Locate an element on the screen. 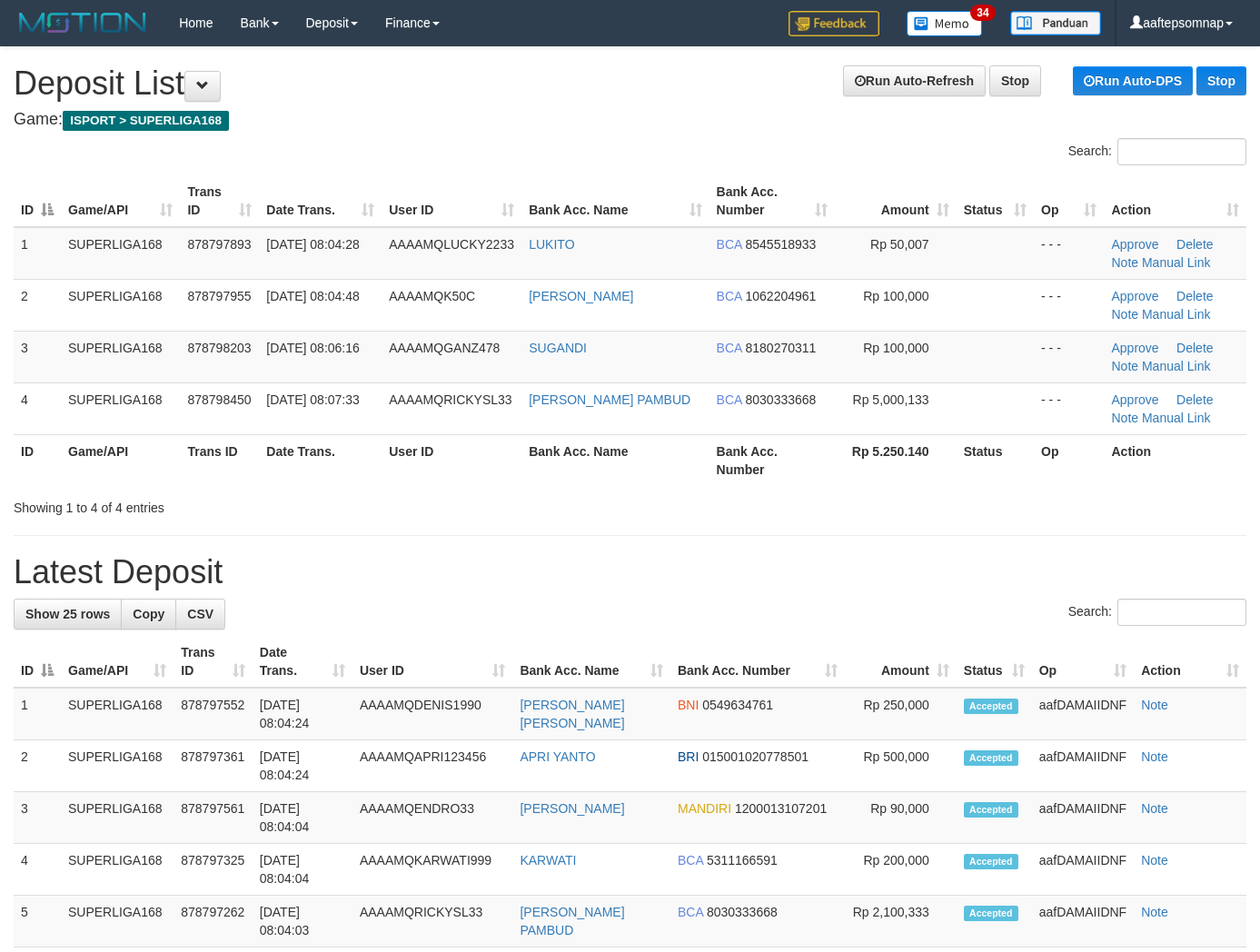 Image resolution: width=1260 pixels, height=952 pixels. td: 878797325 is located at coordinates (212, 869).